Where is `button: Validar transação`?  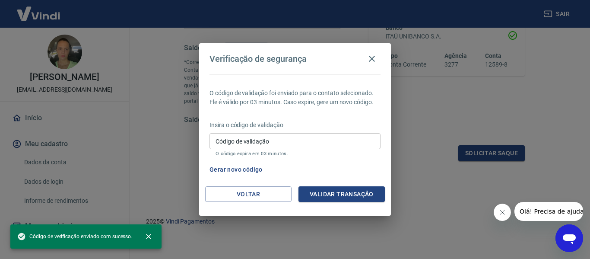
button: Validar transação is located at coordinates (341, 194).